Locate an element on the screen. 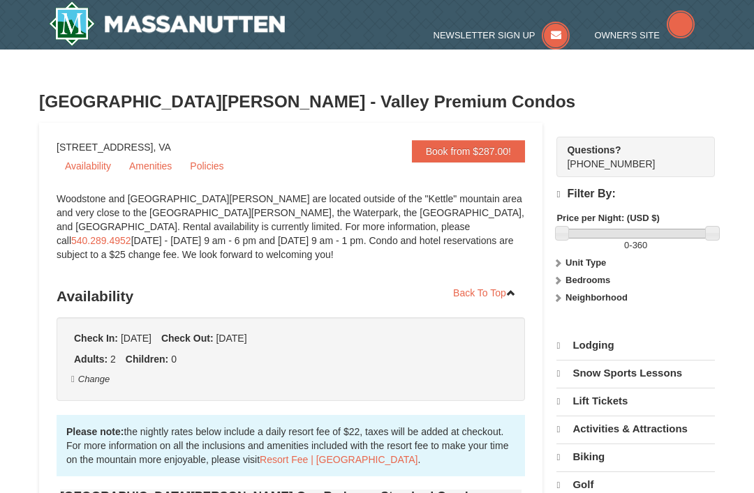  a: 540.289.4952 is located at coordinates (101, 241).